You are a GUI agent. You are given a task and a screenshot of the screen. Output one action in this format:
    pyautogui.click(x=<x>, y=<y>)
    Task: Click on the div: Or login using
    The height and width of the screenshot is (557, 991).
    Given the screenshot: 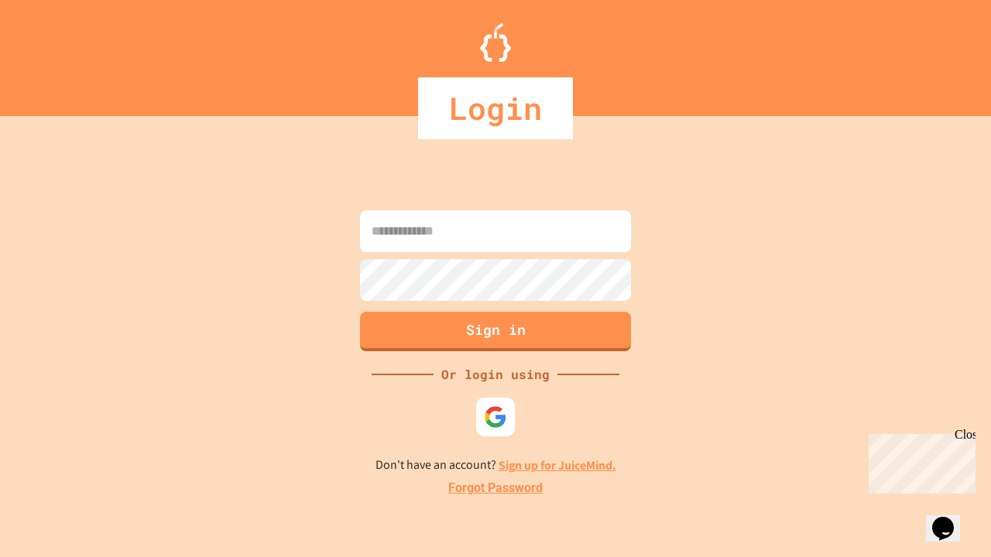 What is the action you would take?
    pyautogui.click(x=495, y=375)
    